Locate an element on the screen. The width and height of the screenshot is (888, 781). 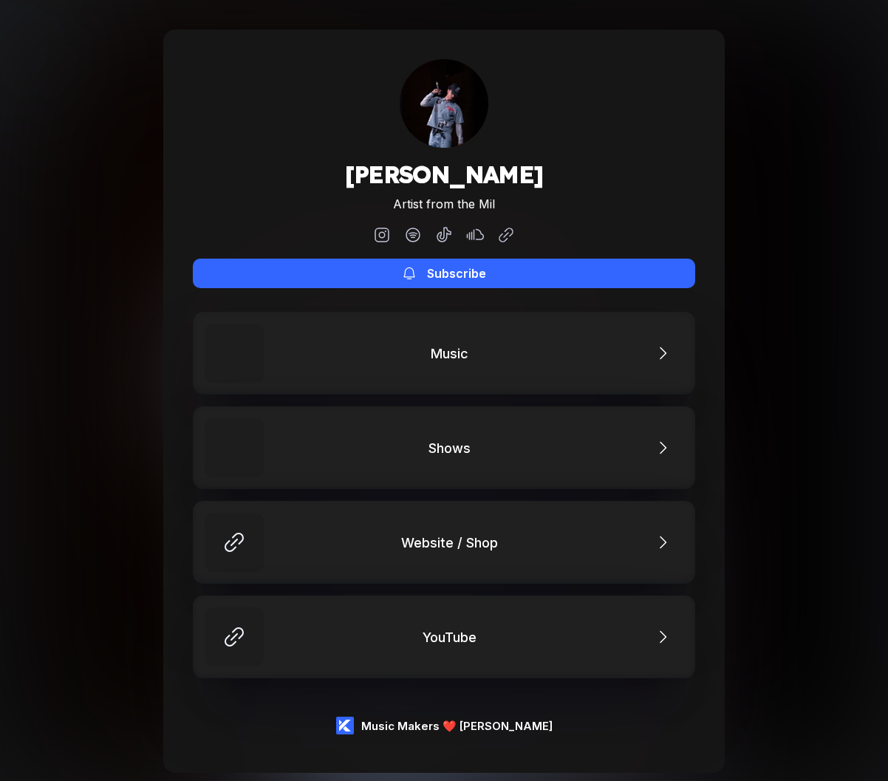
div: Subscribe is located at coordinates (456, 273).